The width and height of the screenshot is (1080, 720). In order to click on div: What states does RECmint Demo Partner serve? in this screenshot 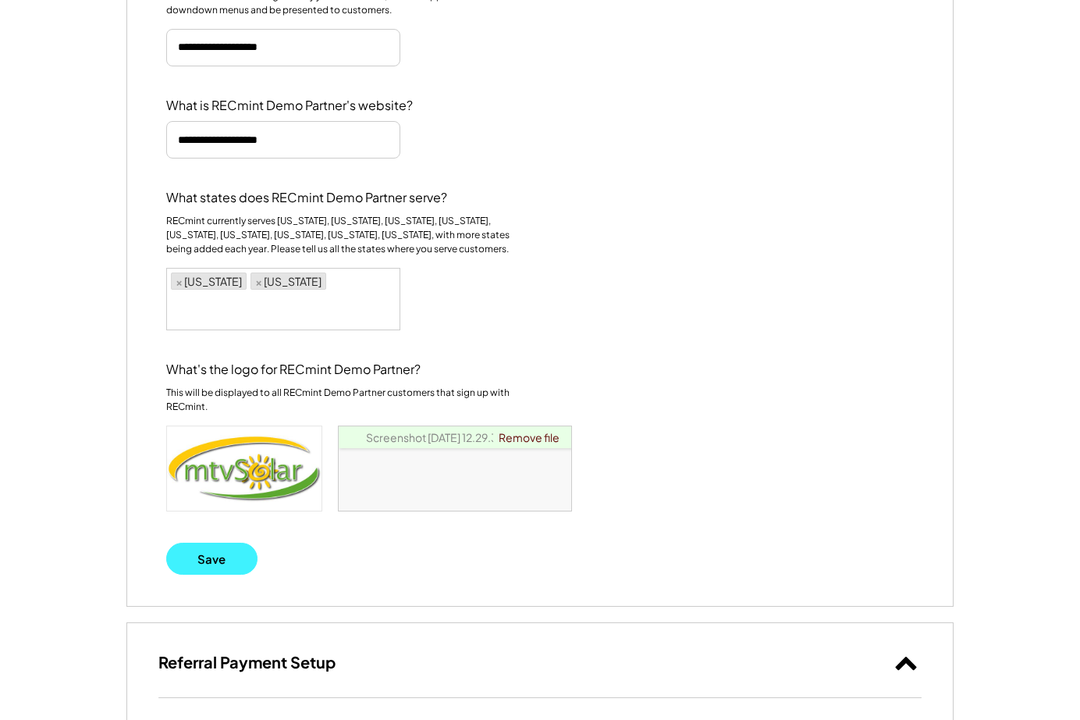, I will do `click(307, 198)`.